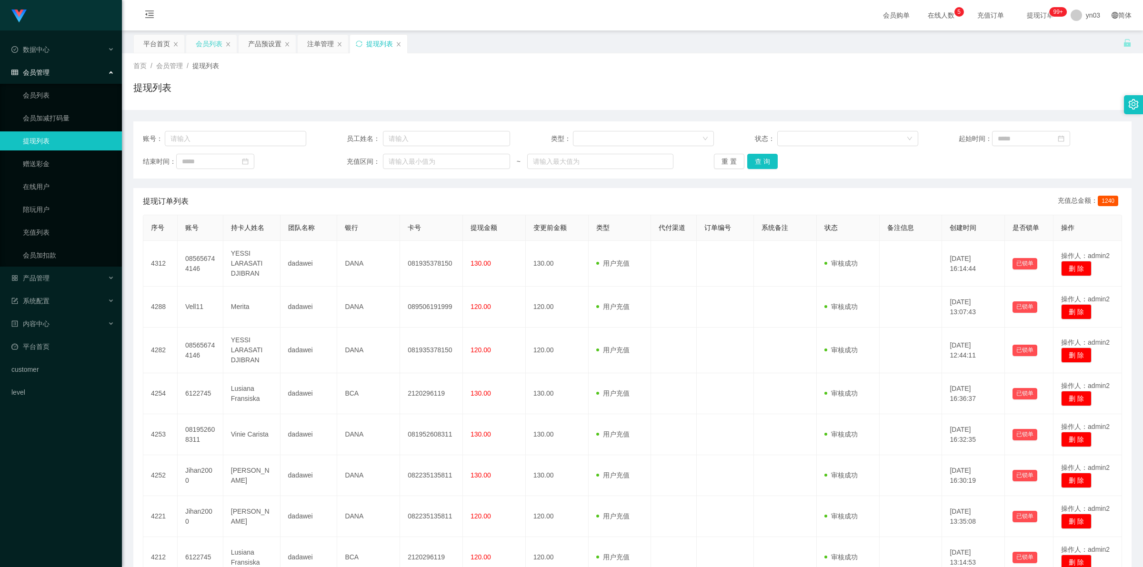 This screenshot has height=567, width=1143. What do you see at coordinates (1089, 201) in the screenshot?
I see `div: 充值总金额：` at bounding box center [1089, 201].